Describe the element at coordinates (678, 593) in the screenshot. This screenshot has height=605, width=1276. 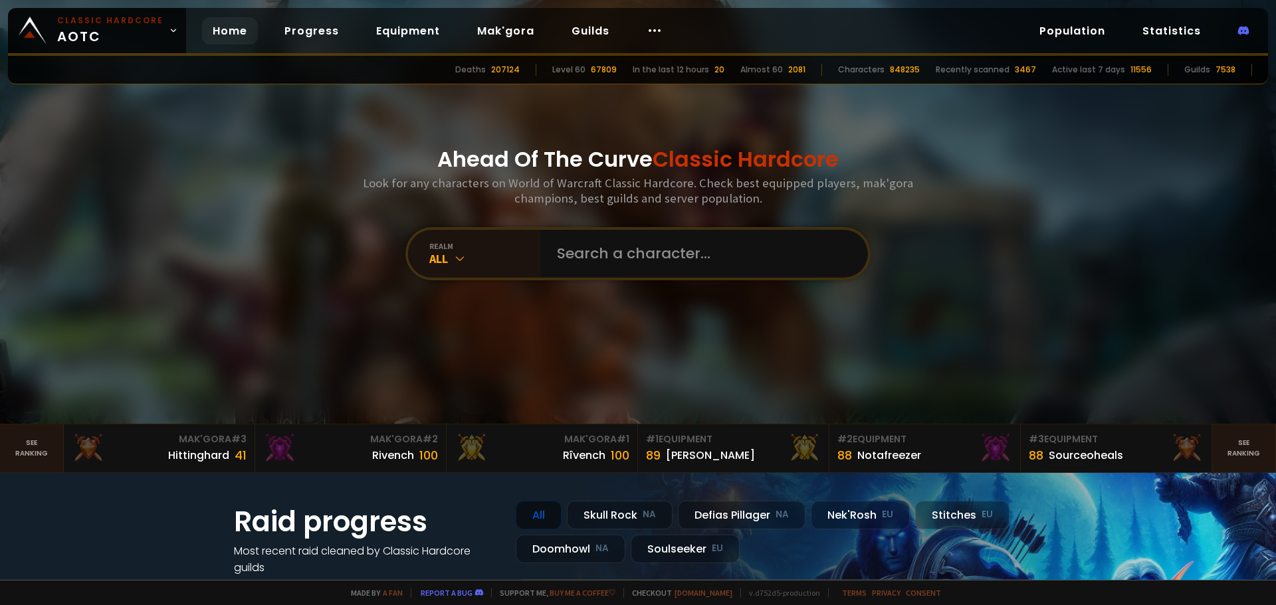
I see `span: Checkout` at that location.